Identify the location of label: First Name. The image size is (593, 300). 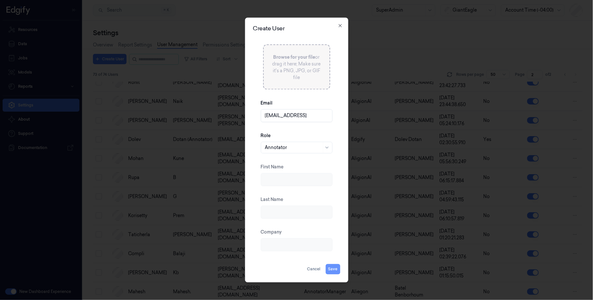
(272, 167).